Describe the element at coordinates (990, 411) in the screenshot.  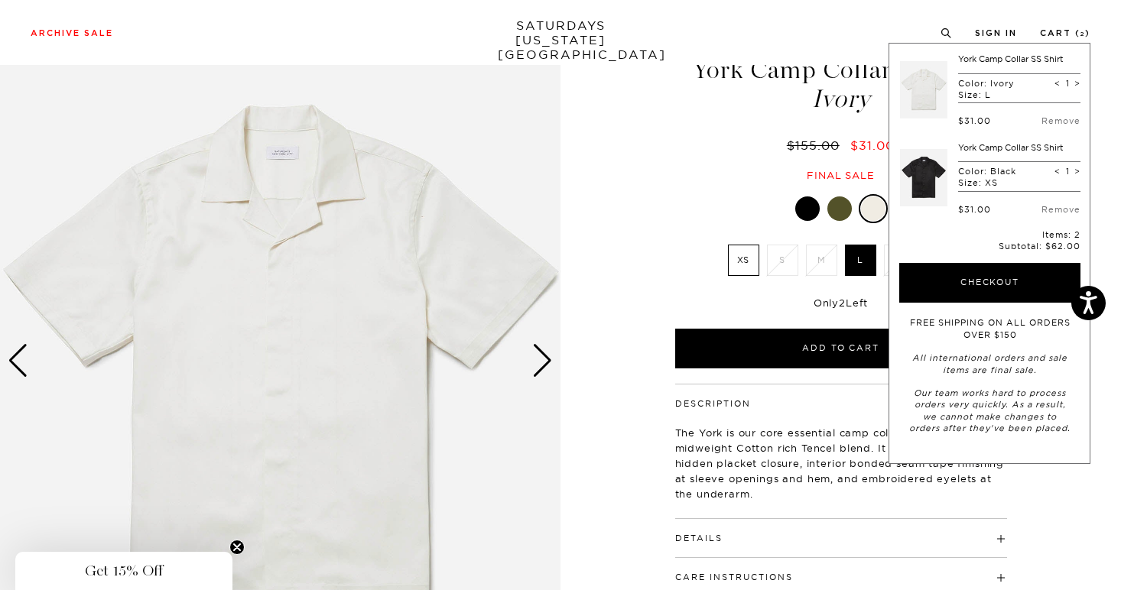
I see `em: Our team works hard to process orders very quickly. As a result, we cannot make changes to orders...` at that location.